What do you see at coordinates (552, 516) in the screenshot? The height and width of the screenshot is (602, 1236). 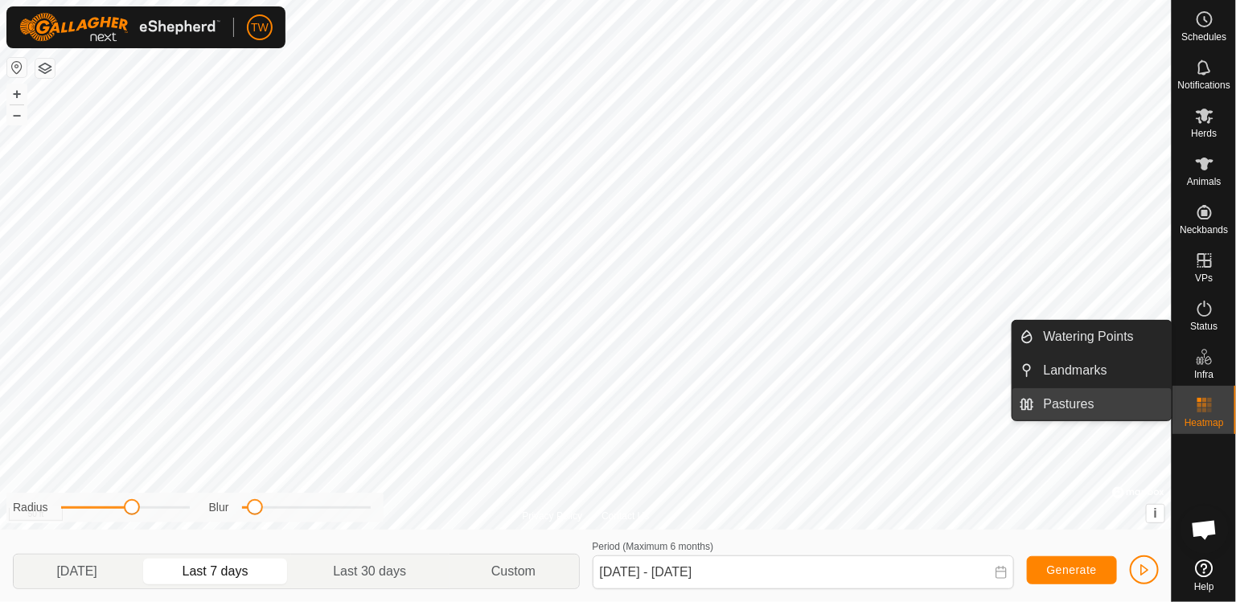 I see `a: Privacy Policy` at bounding box center [552, 516].